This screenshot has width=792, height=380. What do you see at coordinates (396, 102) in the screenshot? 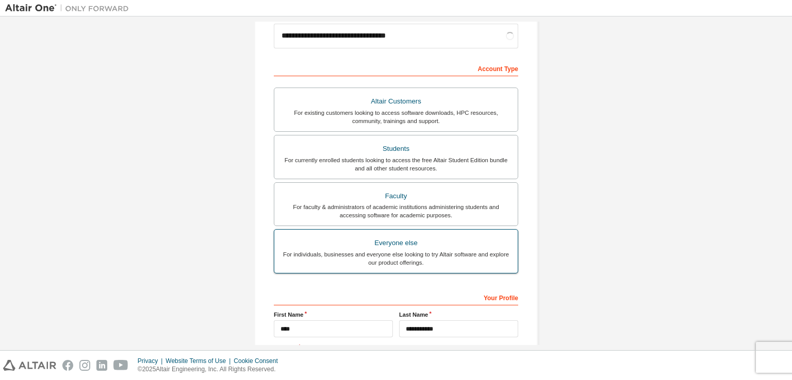
I see `div: Altair Customers` at bounding box center [396, 102].